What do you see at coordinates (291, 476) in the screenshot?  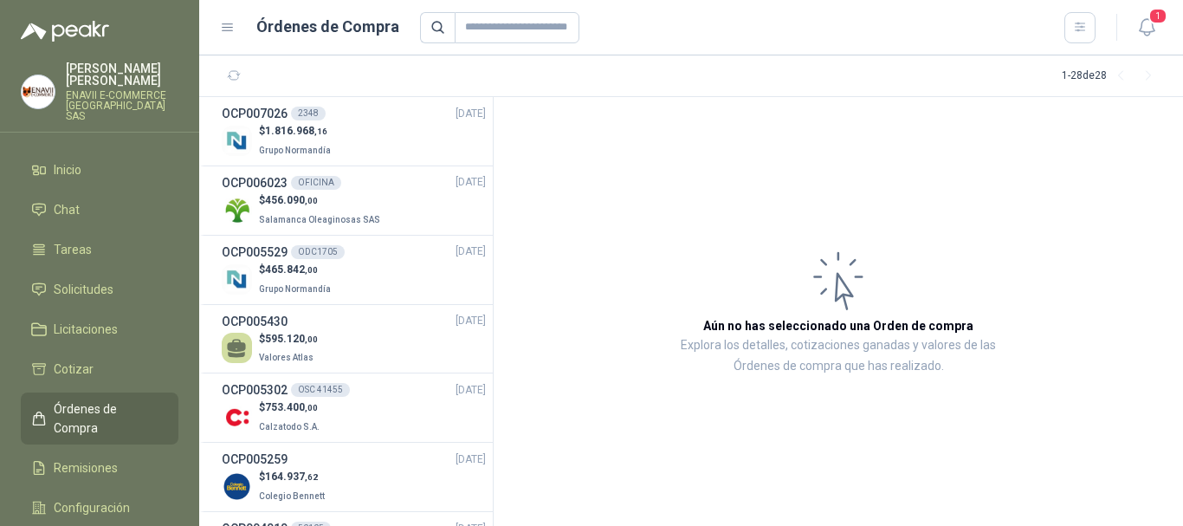 I see `span: 164.937` at bounding box center [291, 476].